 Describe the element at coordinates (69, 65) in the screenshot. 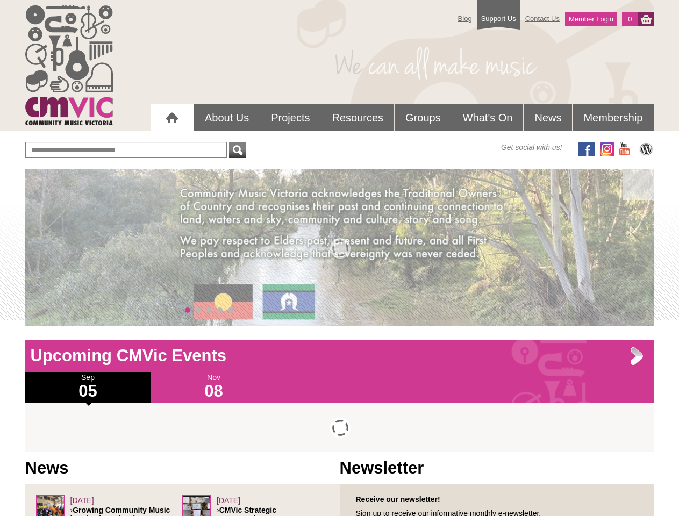

I see `img: cmvic_logo.png` at that location.